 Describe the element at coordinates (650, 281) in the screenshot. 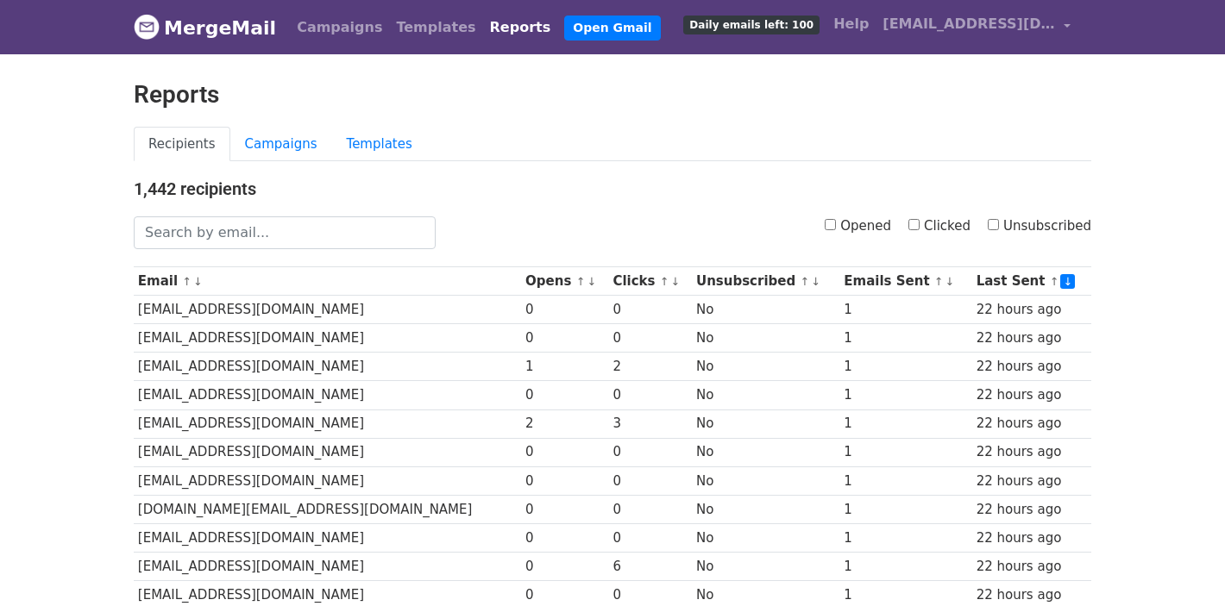

I see `th: Clicks` at that location.